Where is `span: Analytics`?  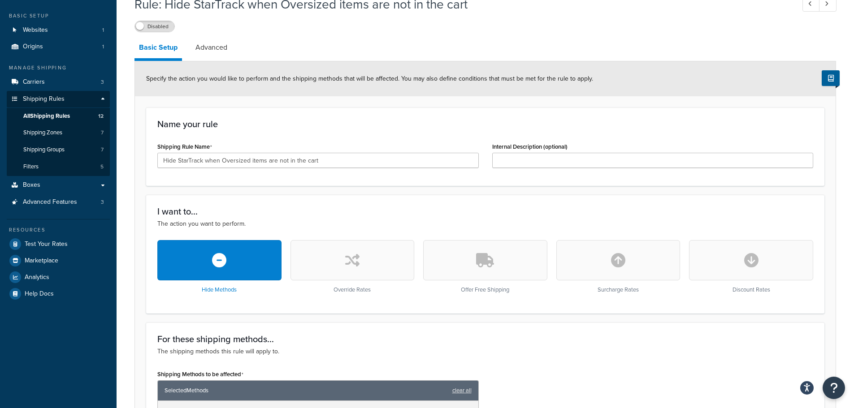
span: Analytics is located at coordinates (37, 278).